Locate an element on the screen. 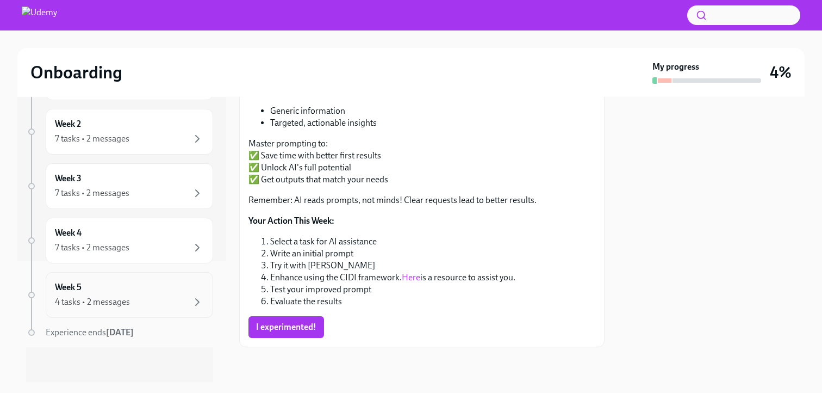 This screenshot has width=822, height=393. a: Week 54 tasks • 2 messages is located at coordinates (120, 295).